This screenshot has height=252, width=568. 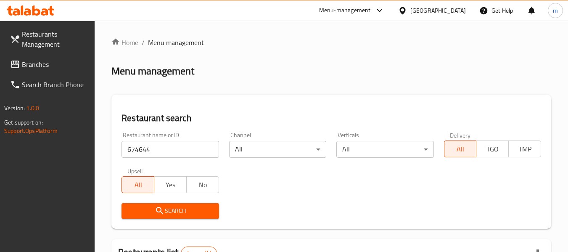 What do you see at coordinates (331, 42) in the screenshot?
I see `nav: breadcrumb` at bounding box center [331, 42].